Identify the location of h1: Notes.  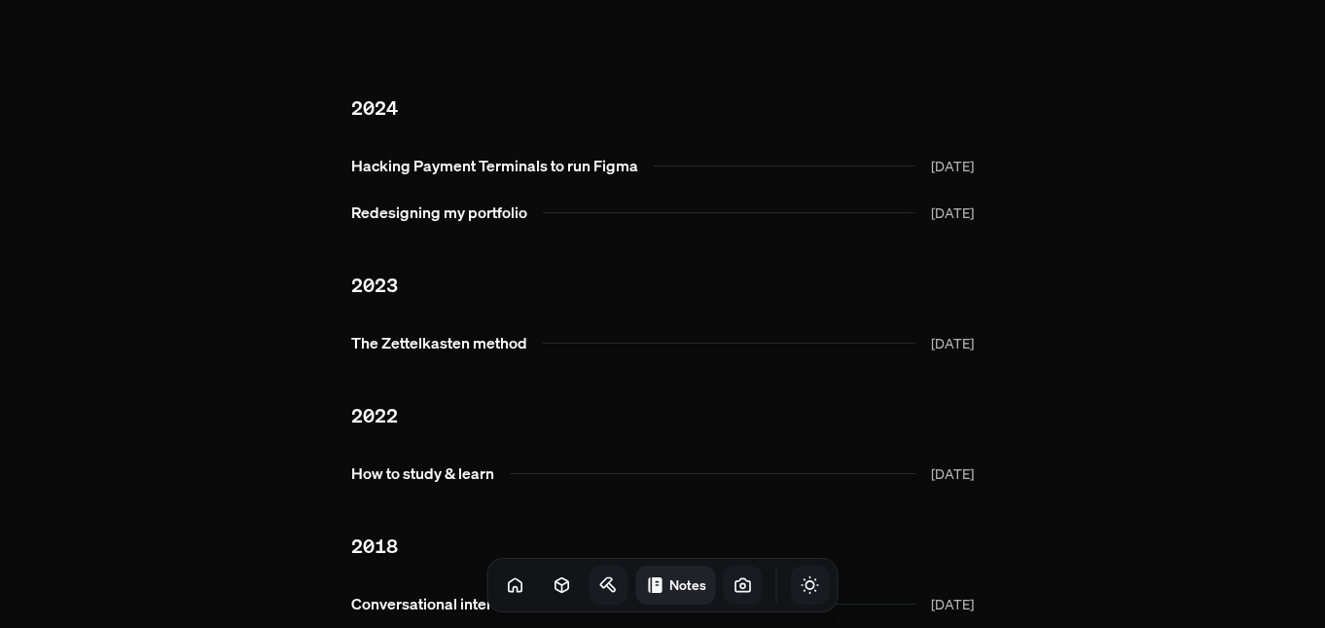
(688, 584).